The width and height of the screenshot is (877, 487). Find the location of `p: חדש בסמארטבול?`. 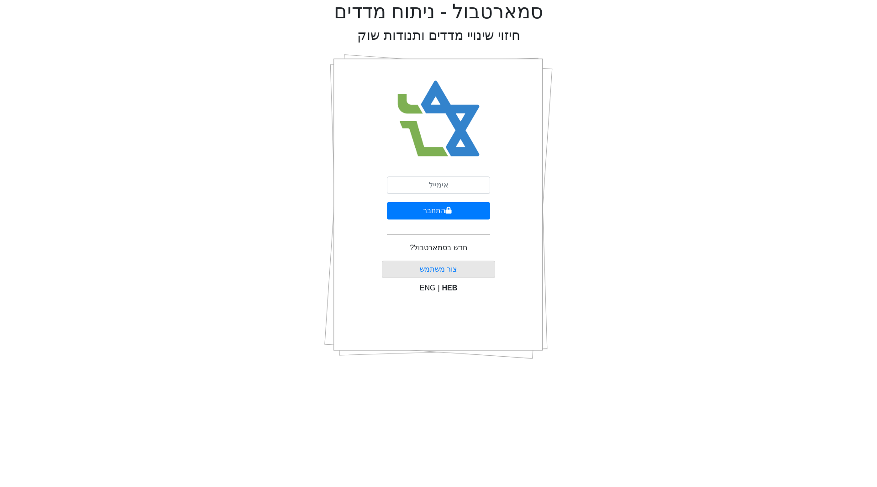

p: חדש בסמארטבול? is located at coordinates (438, 248).